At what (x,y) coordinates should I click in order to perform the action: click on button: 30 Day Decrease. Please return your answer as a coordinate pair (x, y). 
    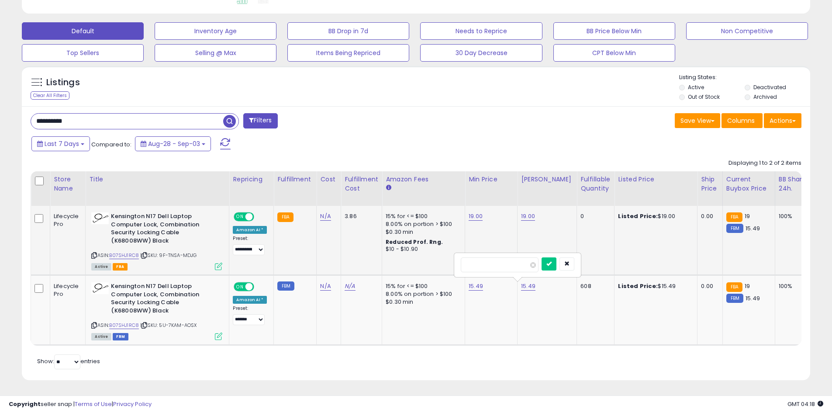
    Looking at the image, I should click on (481, 53).